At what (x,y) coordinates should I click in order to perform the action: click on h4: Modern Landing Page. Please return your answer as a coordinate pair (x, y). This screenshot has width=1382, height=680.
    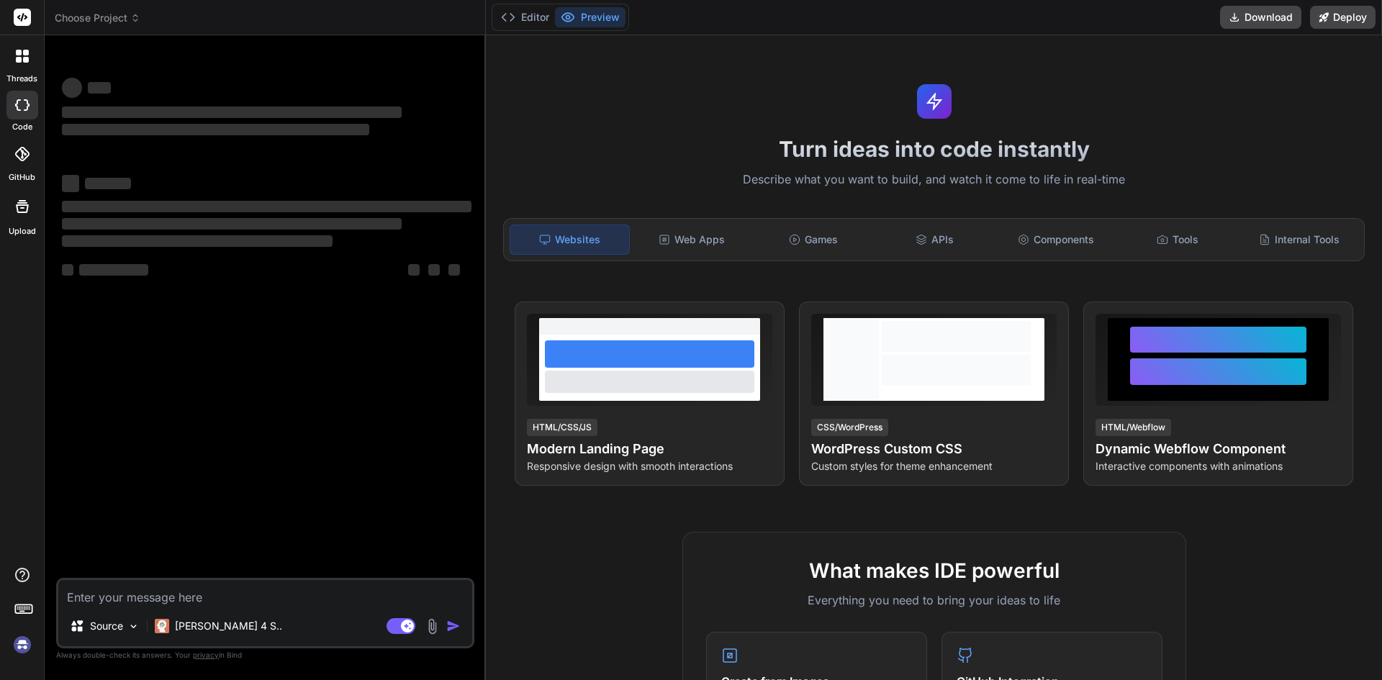
    Looking at the image, I should click on (649, 449).